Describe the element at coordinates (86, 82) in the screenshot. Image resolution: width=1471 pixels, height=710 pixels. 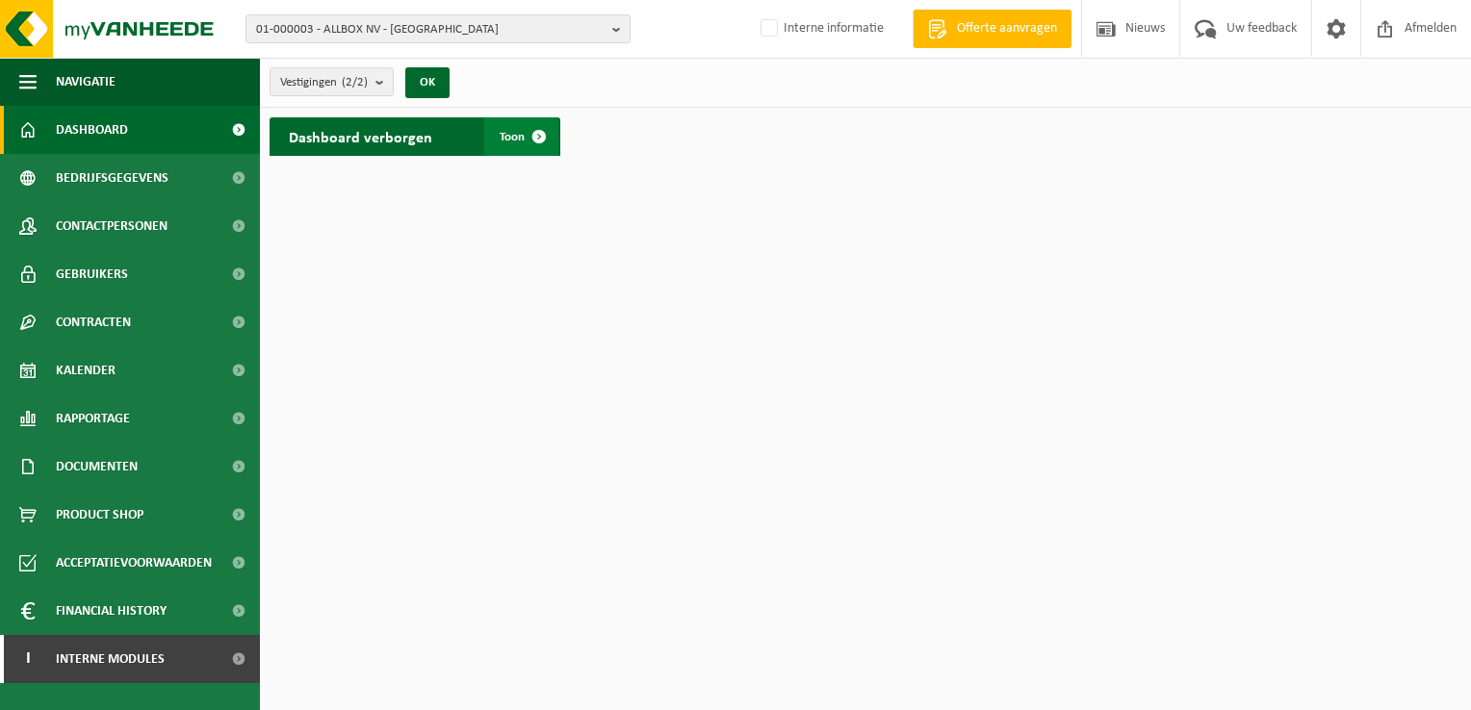
I see `span: Navigatie` at that location.